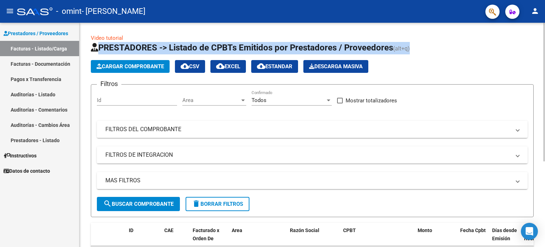 The height and width of the screenshot is (247, 545). What do you see at coordinates (130, 66) in the screenshot?
I see `span: Cargar Comprobante` at bounding box center [130, 66].